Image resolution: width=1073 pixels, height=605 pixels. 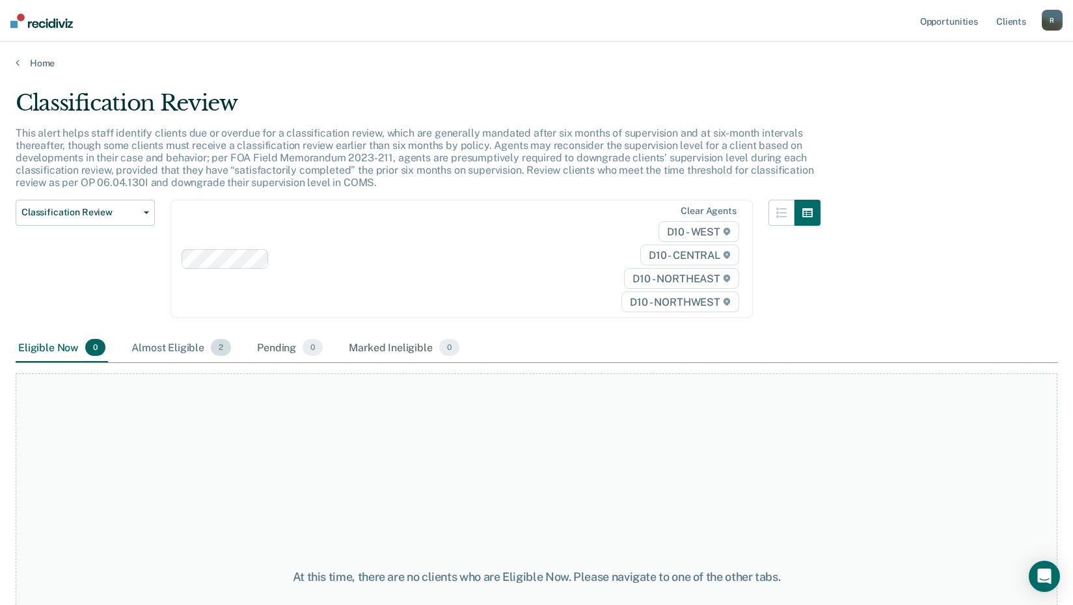 I want to click on img: Recidiviz, so click(x=42, y=21).